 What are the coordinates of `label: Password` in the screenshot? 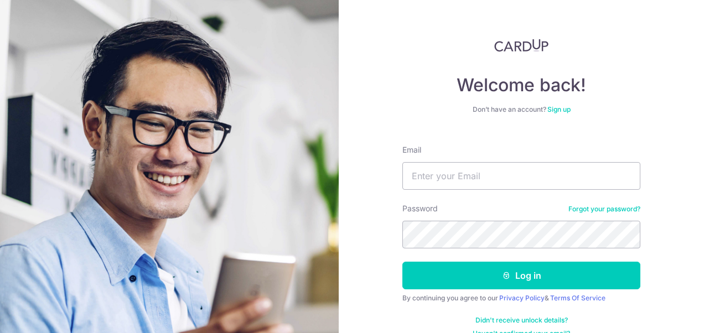 It's located at (420, 209).